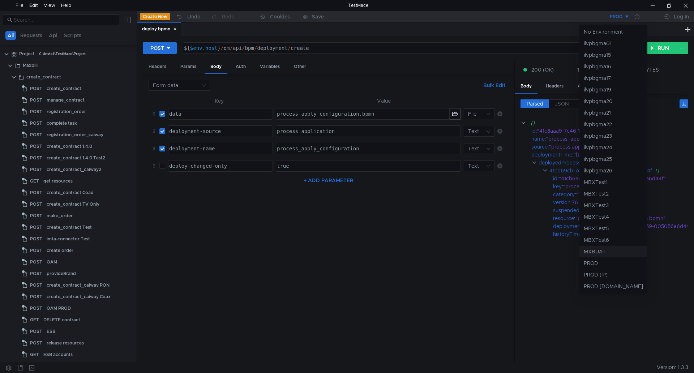 The width and height of the screenshot is (694, 373). I want to click on li: MBXTest1, so click(614, 182).